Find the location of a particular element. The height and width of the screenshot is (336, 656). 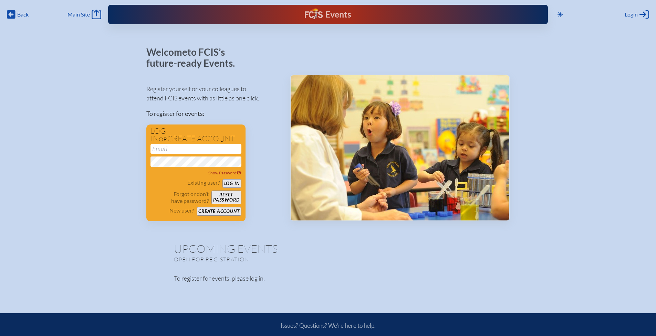

span: Main Site is located at coordinates (78, 14).